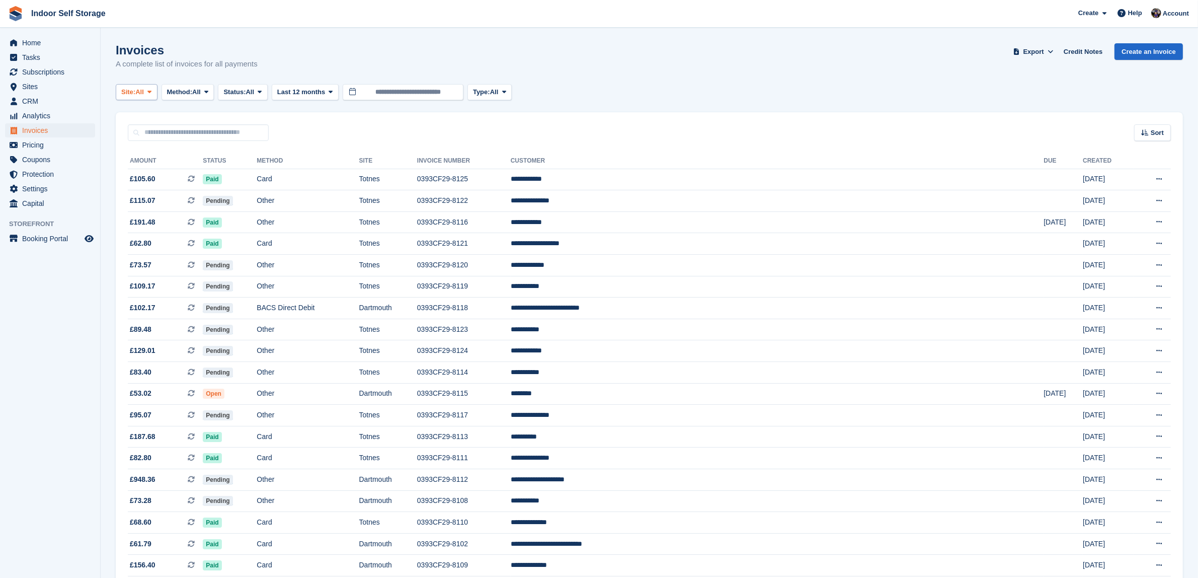 This screenshot has width=1198, height=578. Describe the element at coordinates (464, 329) in the screenshot. I see `td: 0393CF29-8123` at that location.